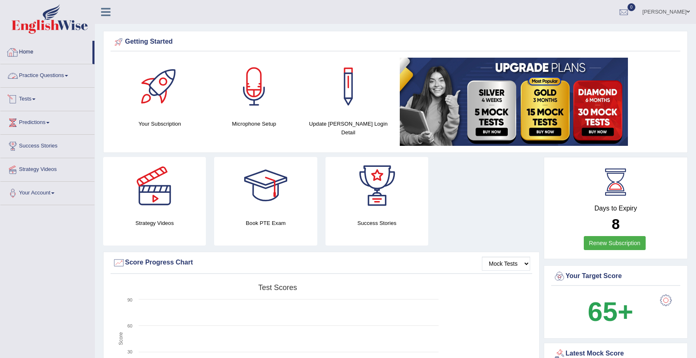 The height and width of the screenshot is (358, 696). I want to click on div: Your Target Score, so click(615, 277).